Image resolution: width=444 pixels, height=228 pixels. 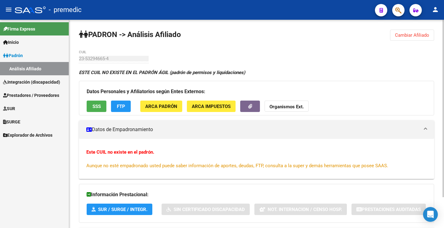 I want to click on span: Padrón, so click(x=13, y=56).